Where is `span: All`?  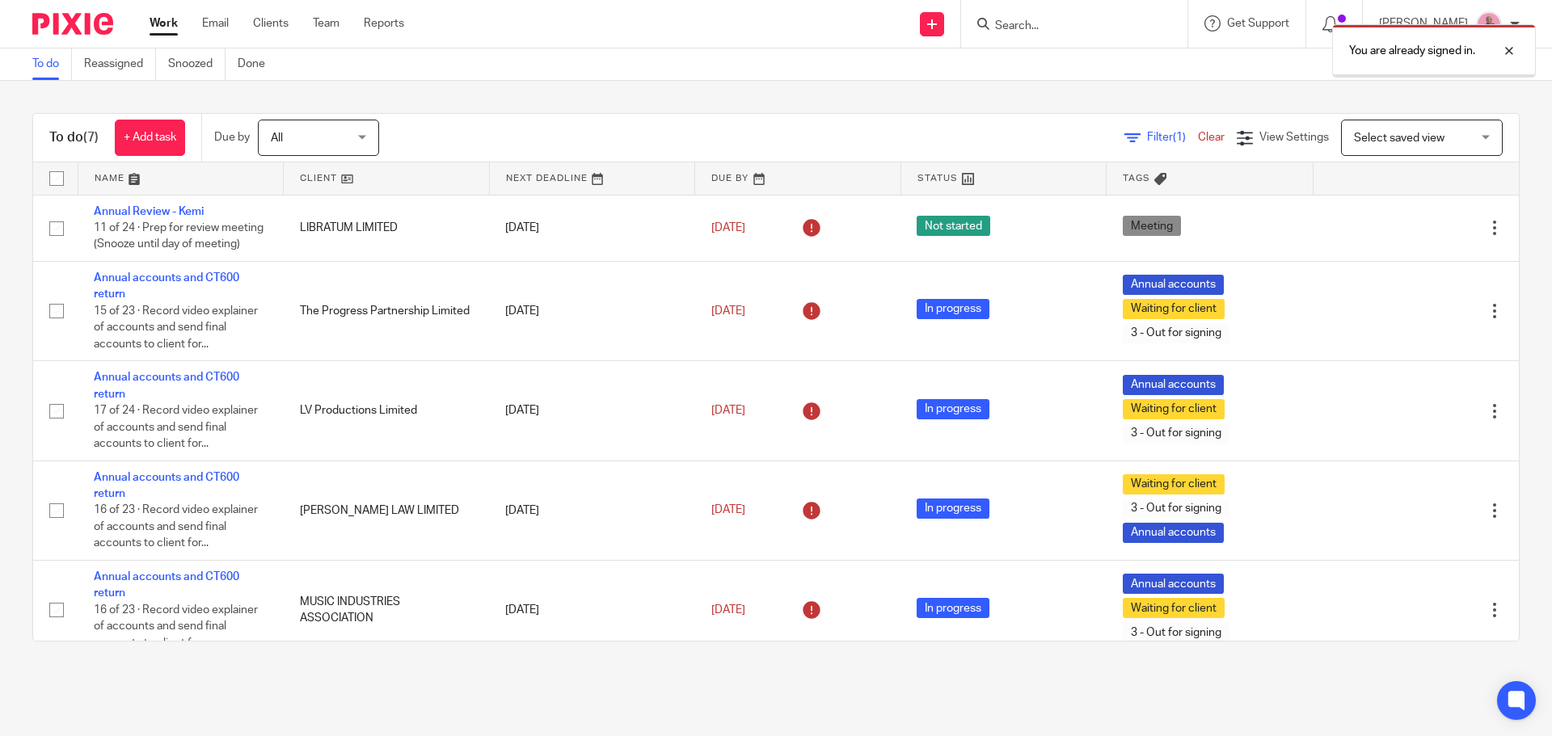 span: All is located at coordinates (276, 138).